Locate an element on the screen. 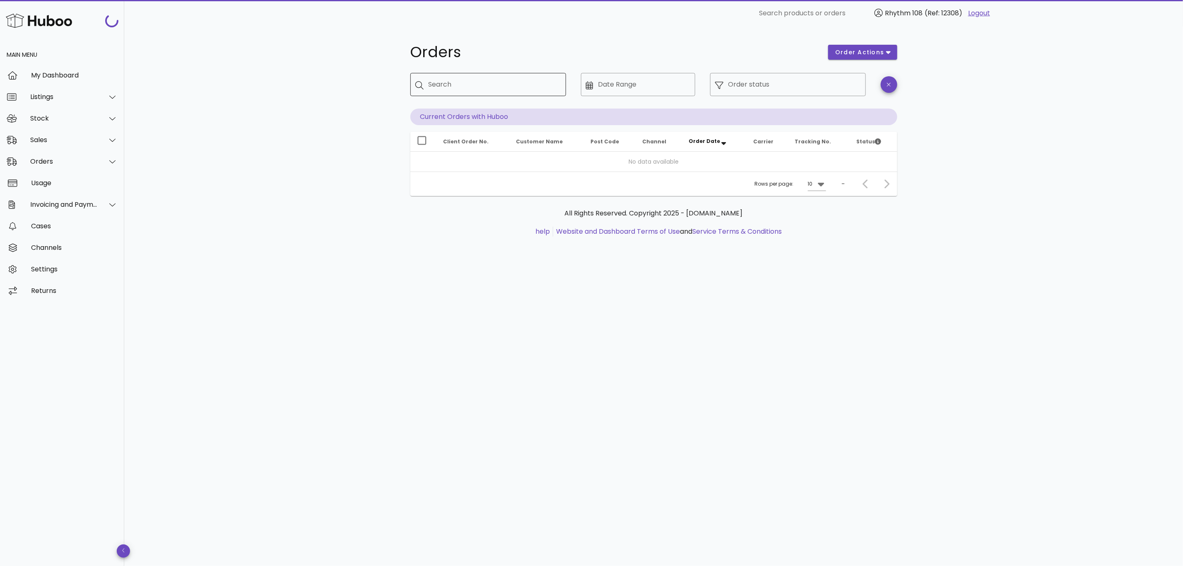  span: Channel is located at coordinates (654, 141).